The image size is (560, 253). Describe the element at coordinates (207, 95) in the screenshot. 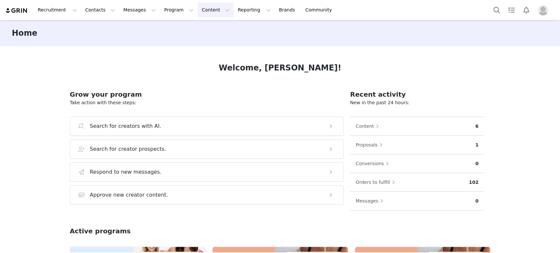

I see `h2: Grow your program` at that location.